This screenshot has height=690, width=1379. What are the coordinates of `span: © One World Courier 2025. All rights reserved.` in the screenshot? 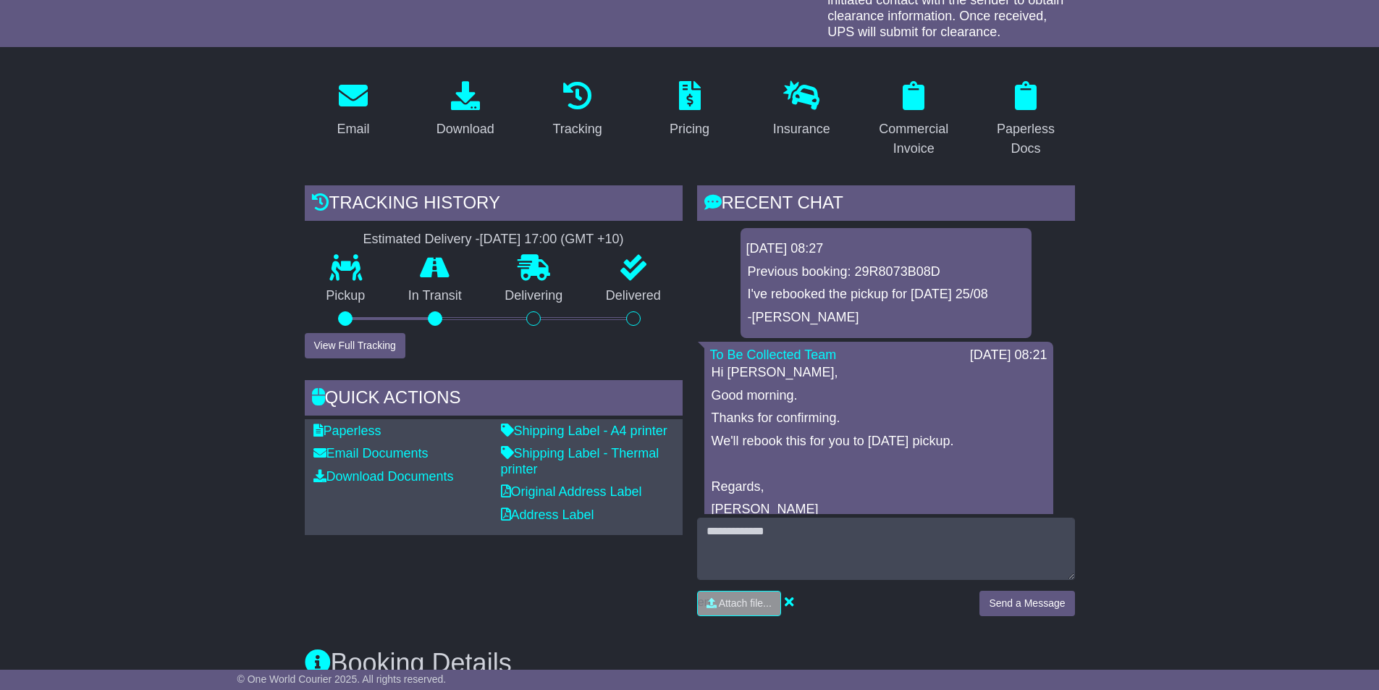 It's located at (342, 679).